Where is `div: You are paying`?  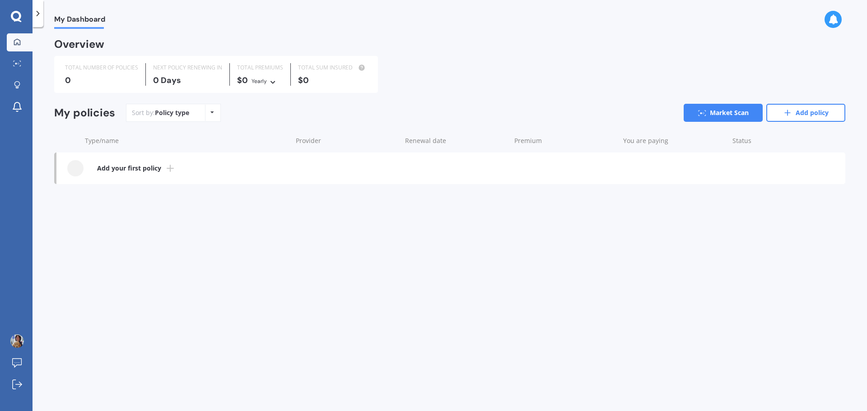
div: You are paying is located at coordinates (674, 141).